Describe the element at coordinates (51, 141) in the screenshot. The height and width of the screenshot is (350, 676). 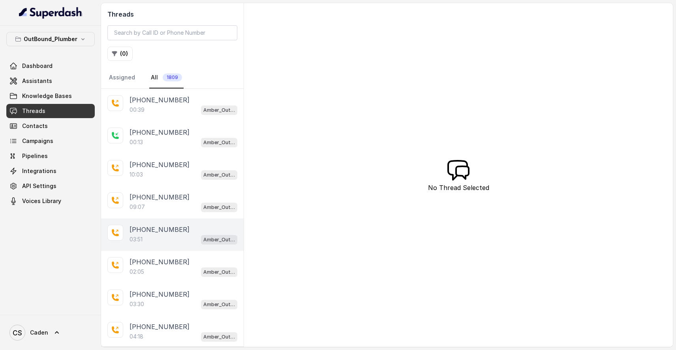
I see `a: Campaigns` at that location.